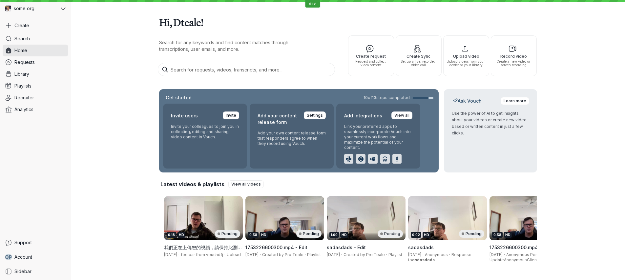 Image resolution: width=625 pixels, height=280 pixels. What do you see at coordinates (419, 56) in the screenshot?
I see `button: Create SyncSet up a live, recorded video call` at bounding box center [419, 56].